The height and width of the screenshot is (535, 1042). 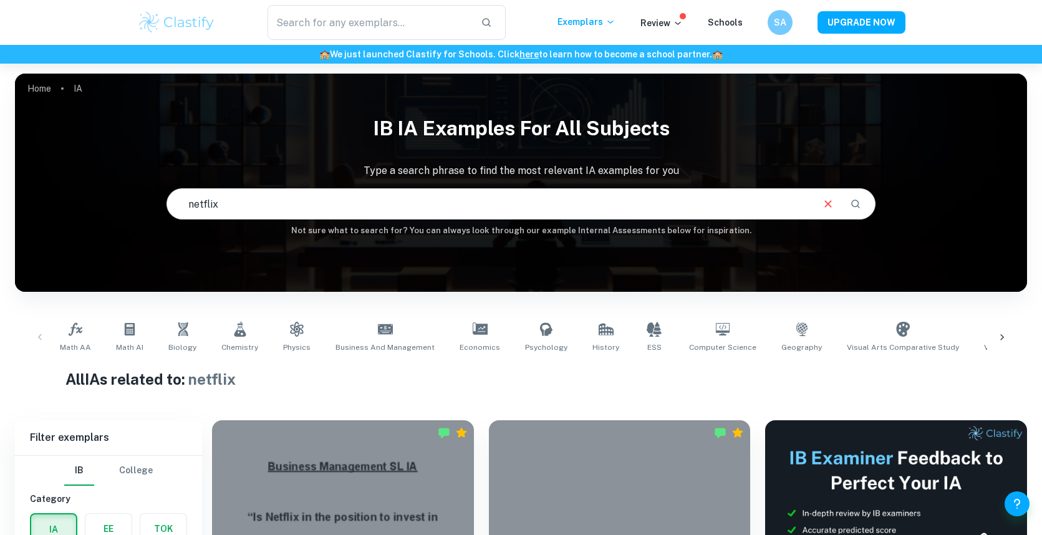 What do you see at coordinates (1017, 504) in the screenshot?
I see `button: Help and Feedback` at bounding box center [1017, 504].